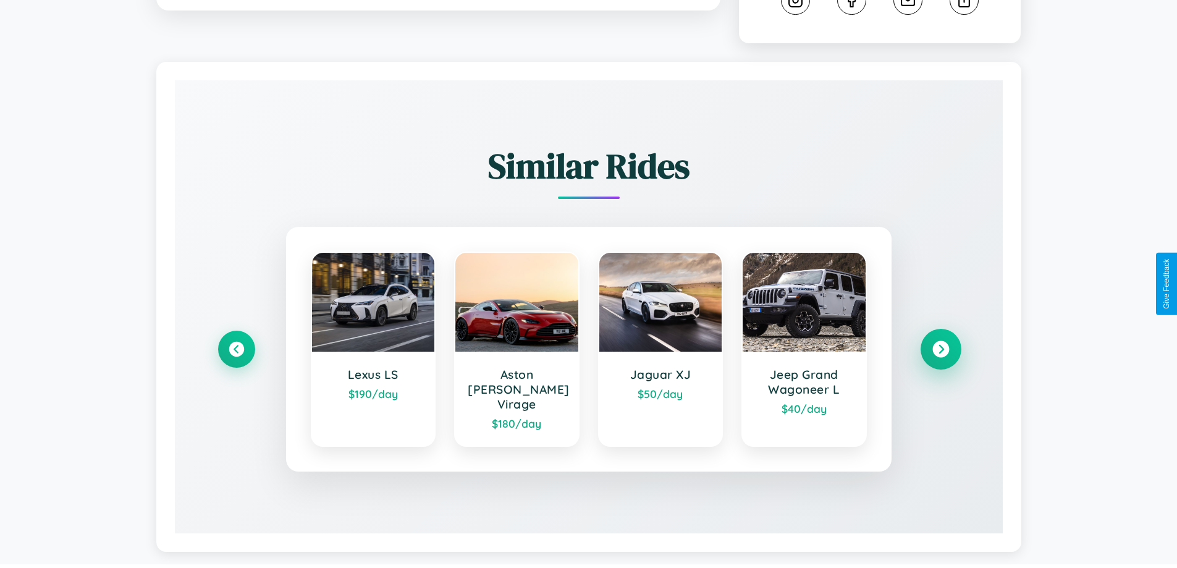  I want to click on div: $ 190 /day, so click(373, 393).